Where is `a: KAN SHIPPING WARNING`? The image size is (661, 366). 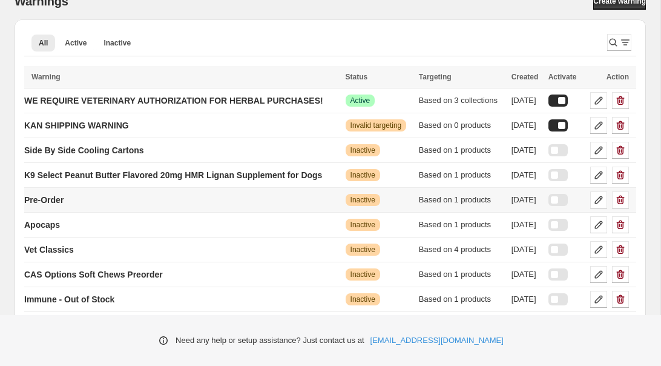 a: KAN SHIPPING WARNING is located at coordinates (76, 125).